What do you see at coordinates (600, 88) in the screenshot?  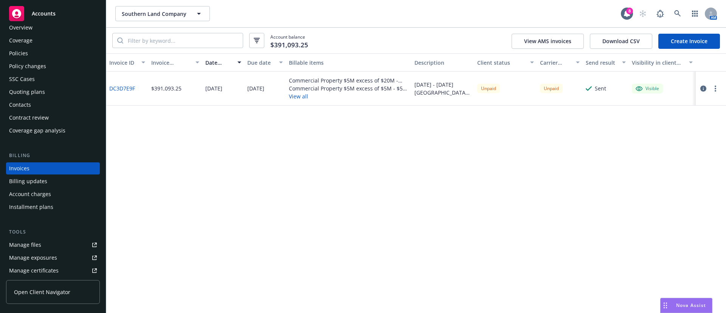 I see `div: Sent` at bounding box center [600, 88].